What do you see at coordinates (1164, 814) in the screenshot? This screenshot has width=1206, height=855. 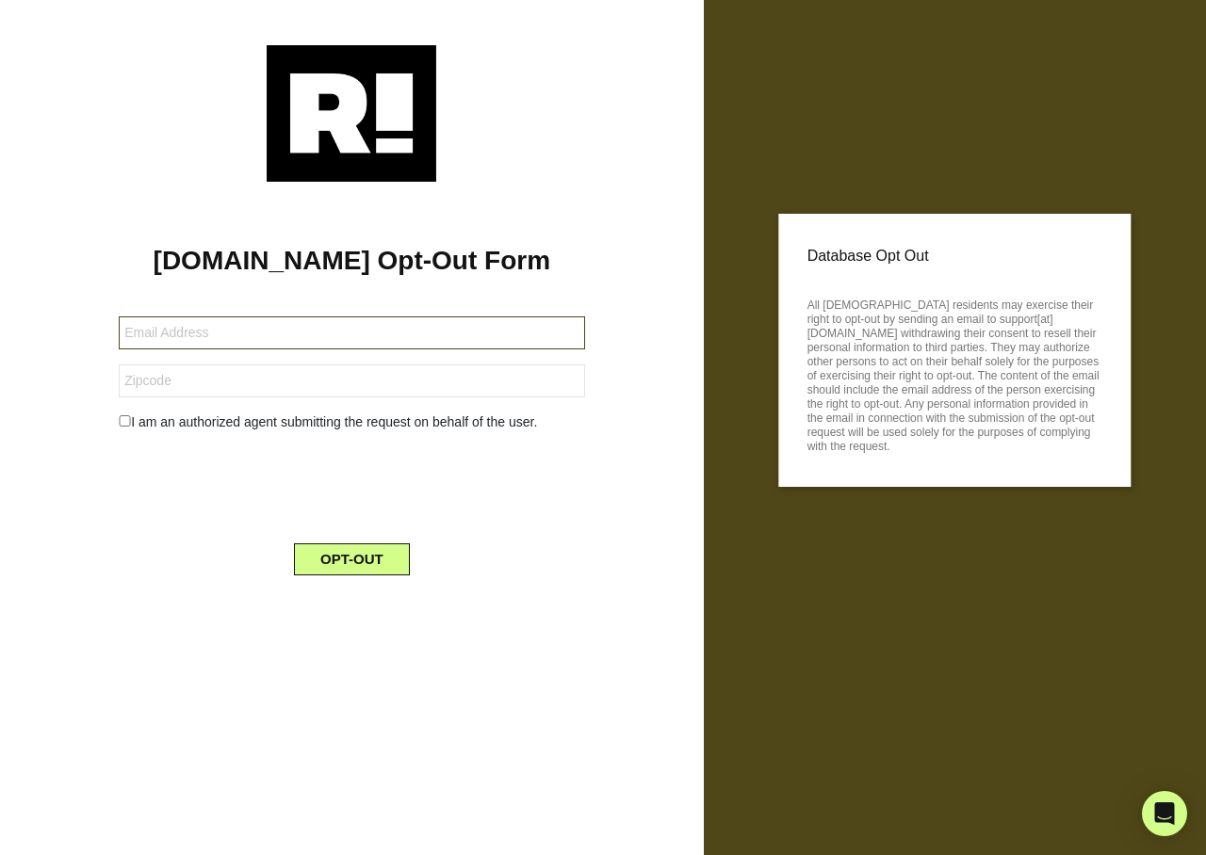 I see `div: Open Intercom Messenger` at bounding box center [1164, 814].